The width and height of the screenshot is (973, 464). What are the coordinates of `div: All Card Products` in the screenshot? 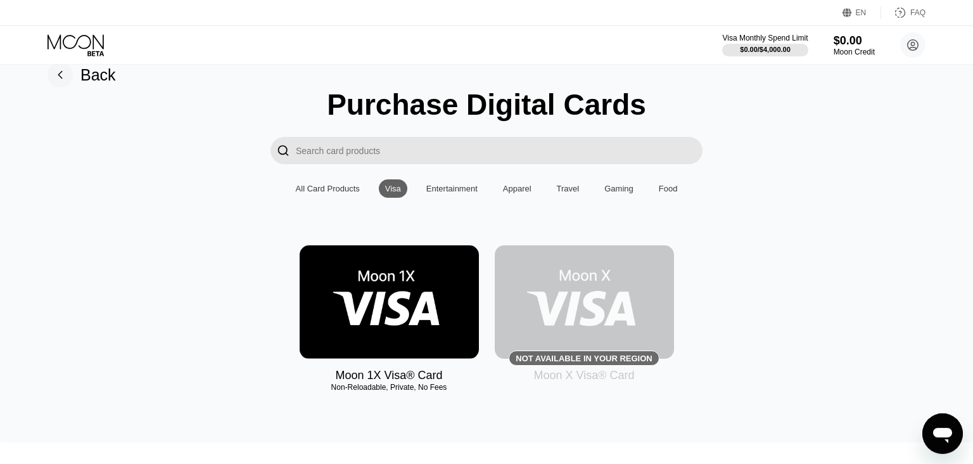 It's located at (327, 188).